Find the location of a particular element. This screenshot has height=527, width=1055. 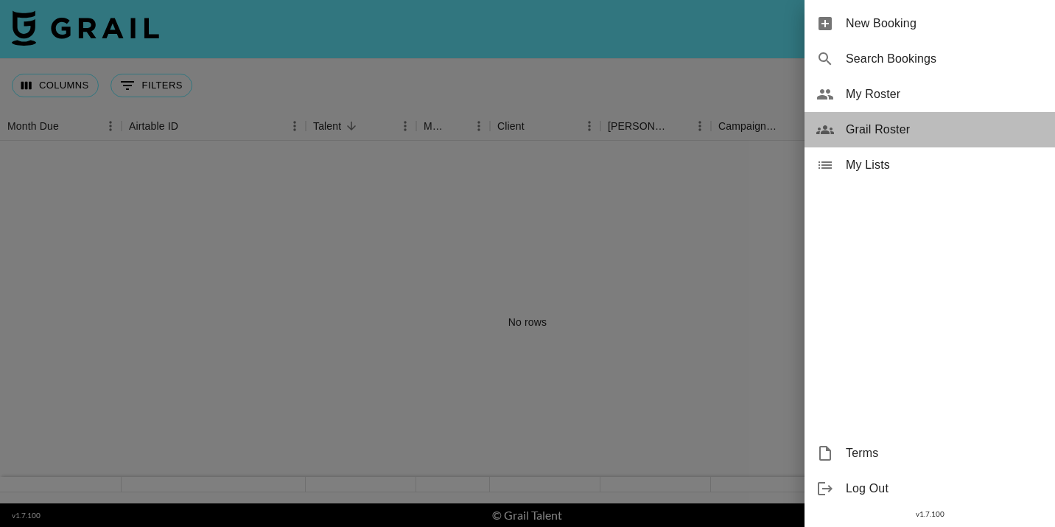

div: My Lists is located at coordinates (930, 165).